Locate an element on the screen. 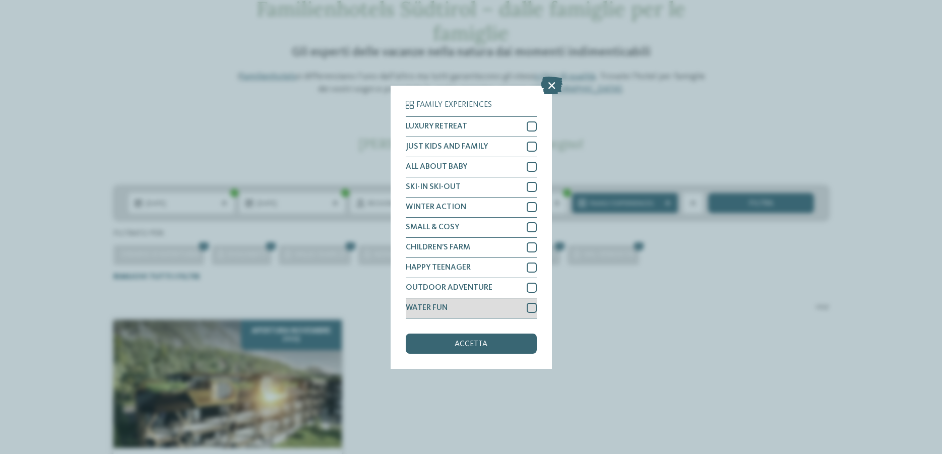  span: LUXURY RETREAT is located at coordinates (436, 127).